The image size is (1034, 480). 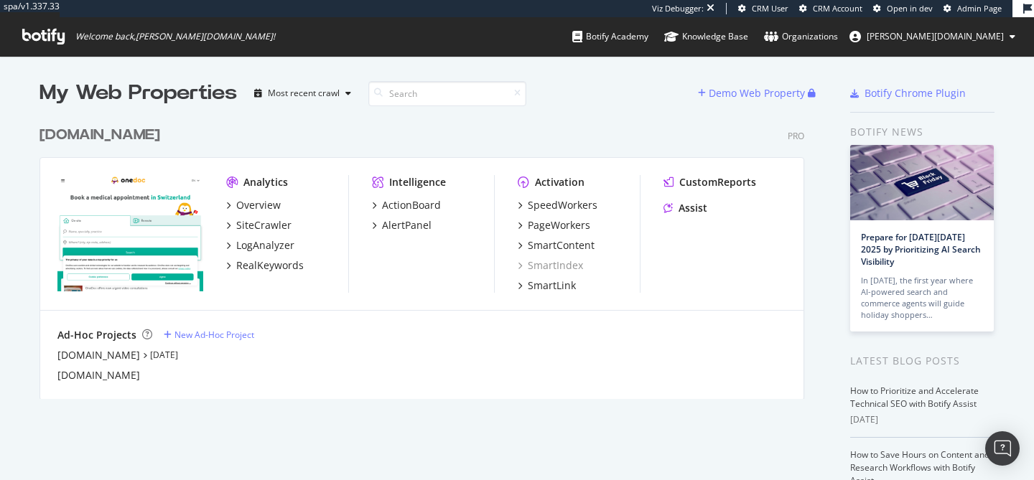 What do you see at coordinates (138, 93) in the screenshot?
I see `div: My Web Properties` at bounding box center [138, 93].